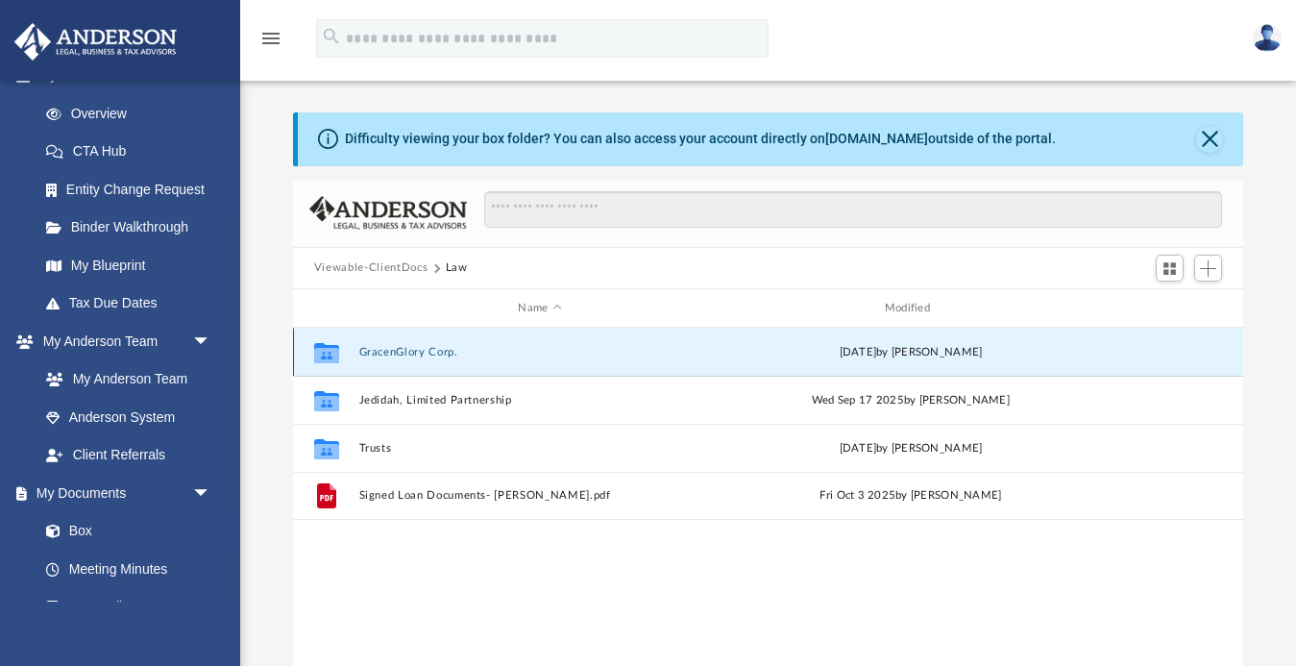 The height and width of the screenshot is (666, 1296). Describe the element at coordinates (539, 352) in the screenshot. I see `button: GracenGlory Corp.` at that location.